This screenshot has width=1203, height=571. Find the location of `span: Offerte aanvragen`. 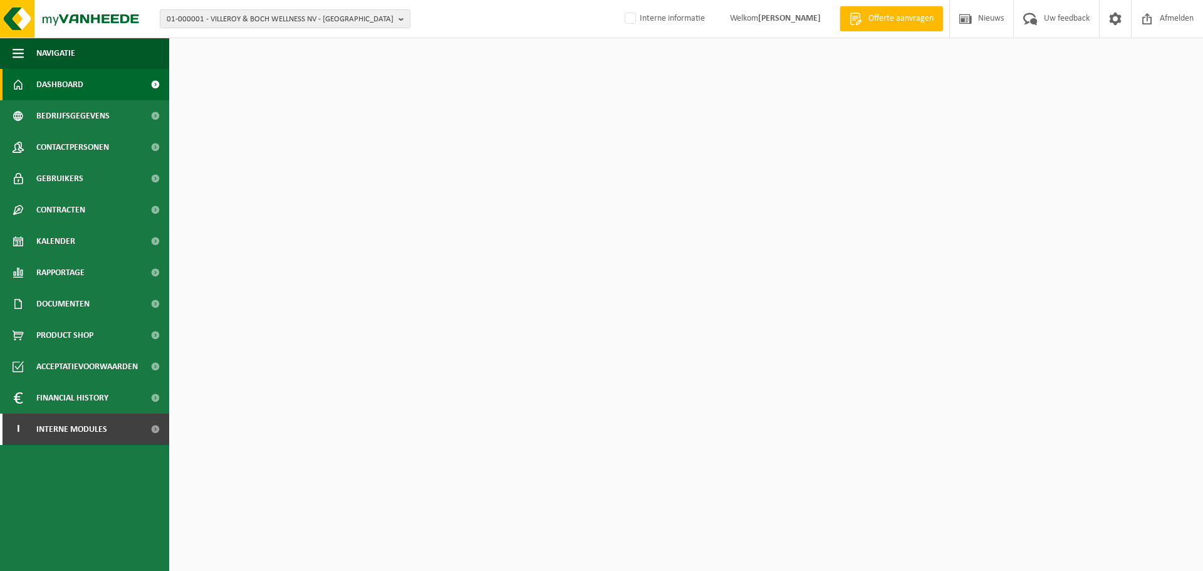

span: Offerte aanvragen is located at coordinates (901, 19).